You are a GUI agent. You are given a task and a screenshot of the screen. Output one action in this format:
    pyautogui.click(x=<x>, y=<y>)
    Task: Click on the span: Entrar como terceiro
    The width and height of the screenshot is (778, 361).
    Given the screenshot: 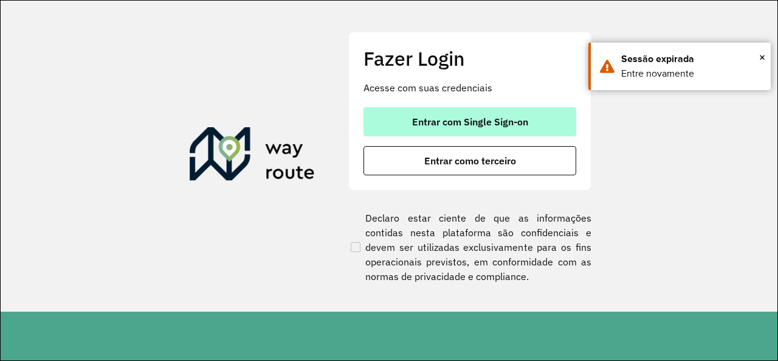 What is the action you would take?
    pyautogui.click(x=470, y=161)
    